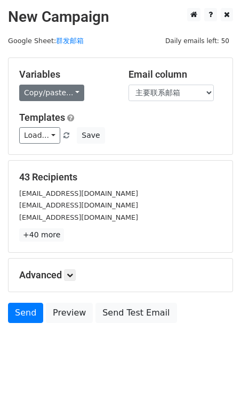 Image resolution: width=241 pixels, height=414 pixels. I want to click on a: Send Test Email, so click(136, 313).